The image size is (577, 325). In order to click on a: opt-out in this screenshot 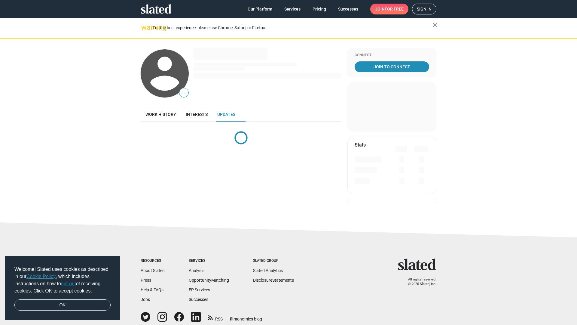, I will do `click(69, 283)`.